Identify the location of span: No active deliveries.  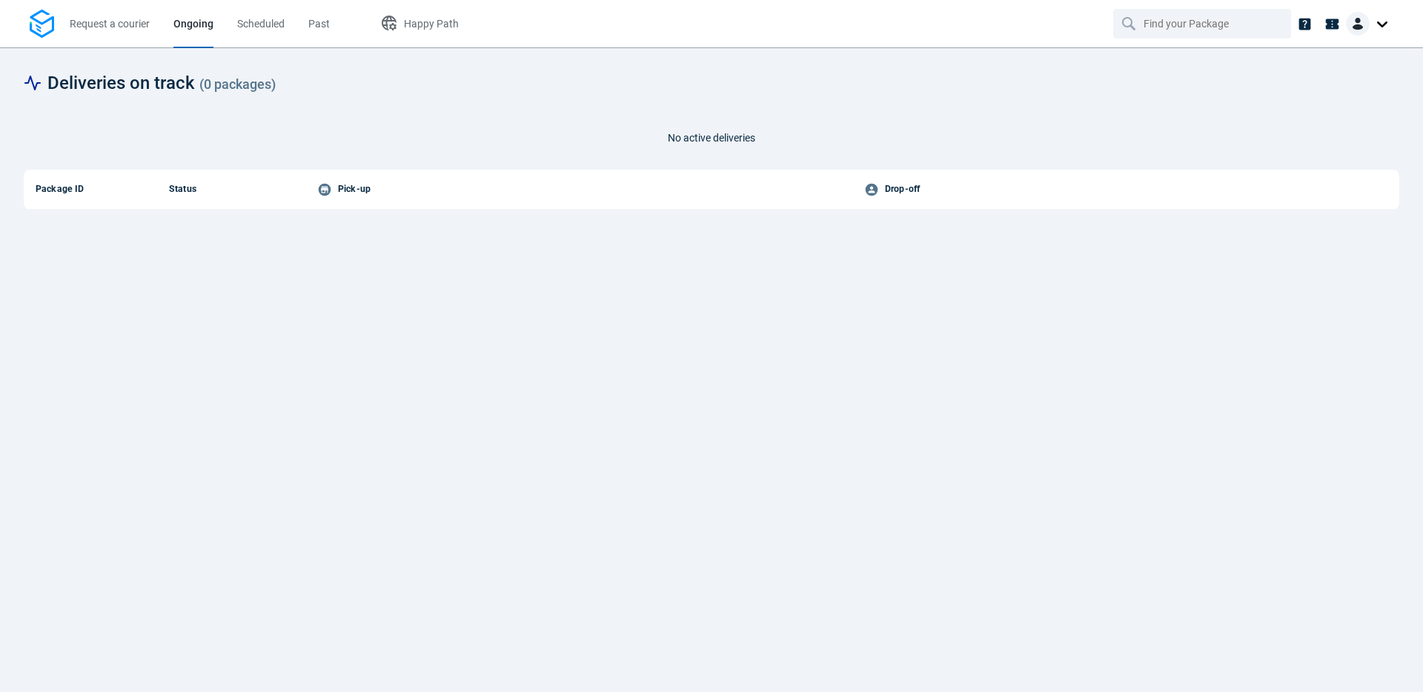
(712, 138).